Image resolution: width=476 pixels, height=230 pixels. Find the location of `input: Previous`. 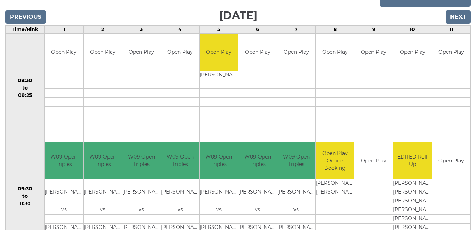

input: Previous is located at coordinates (26, 17).